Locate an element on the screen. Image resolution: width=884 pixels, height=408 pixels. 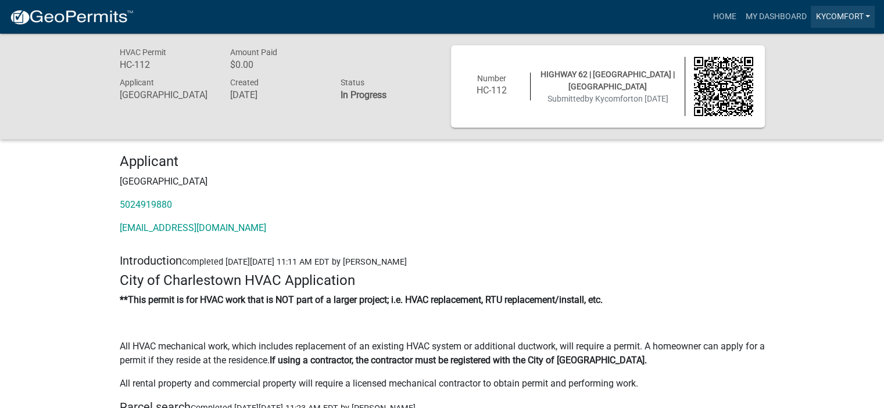
span: Applicant is located at coordinates (137, 82).